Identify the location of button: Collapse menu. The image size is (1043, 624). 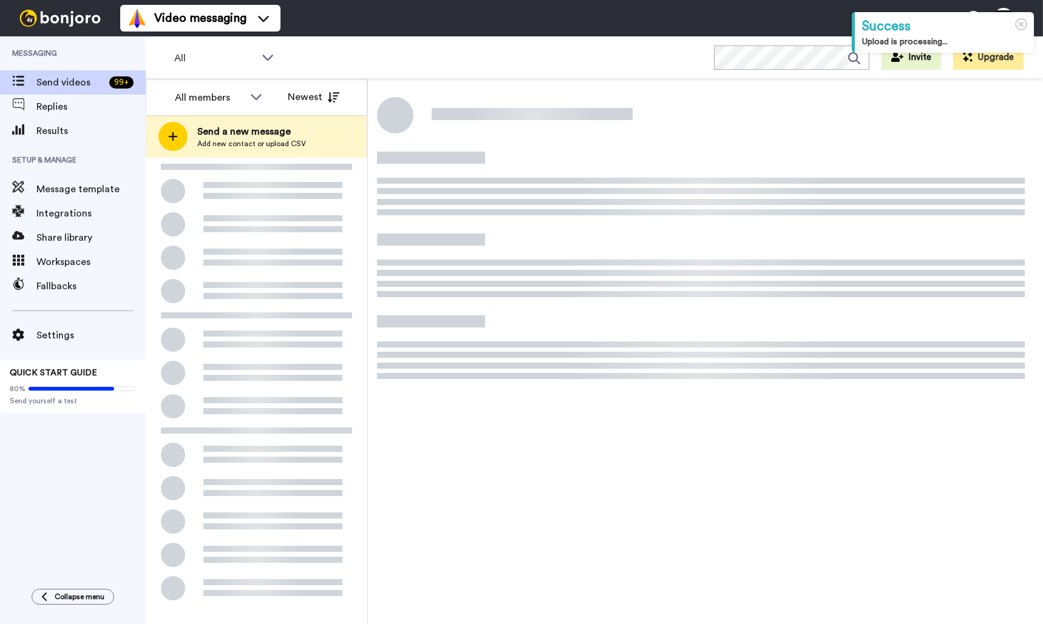
(73, 597).